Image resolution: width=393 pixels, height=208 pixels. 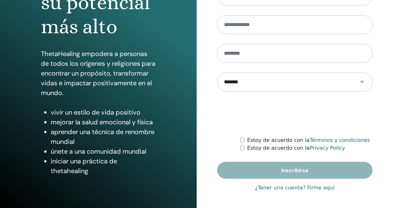 What do you see at coordinates (339, 140) in the screenshot?
I see `a: Términos y condiciones` at bounding box center [339, 140].